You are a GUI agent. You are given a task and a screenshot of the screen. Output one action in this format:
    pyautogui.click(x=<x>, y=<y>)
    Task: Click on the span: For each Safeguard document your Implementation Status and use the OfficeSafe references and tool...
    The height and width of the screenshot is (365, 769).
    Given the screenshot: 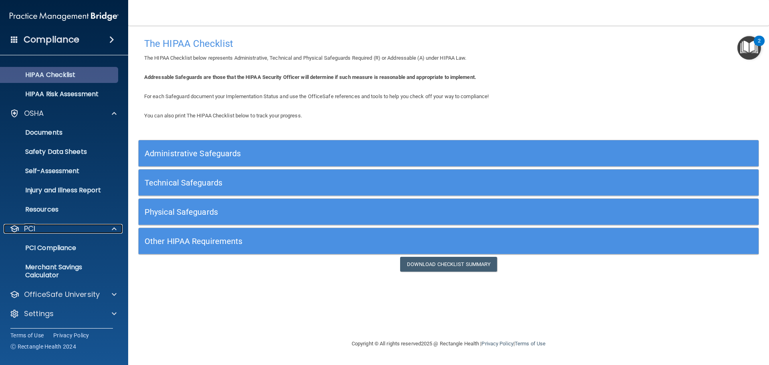 What is the action you would take?
    pyautogui.click(x=316, y=96)
    